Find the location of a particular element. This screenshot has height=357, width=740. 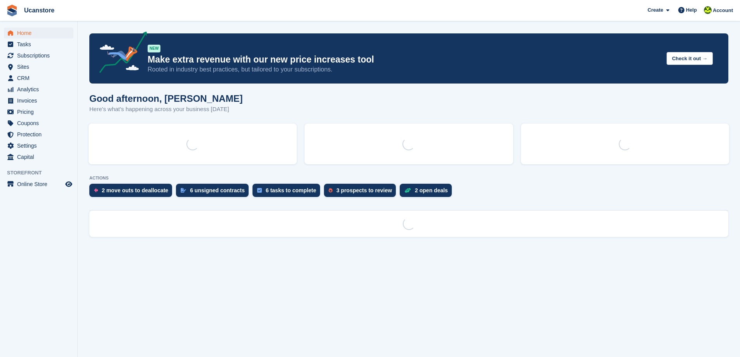

span: CRM is located at coordinates (40, 78).